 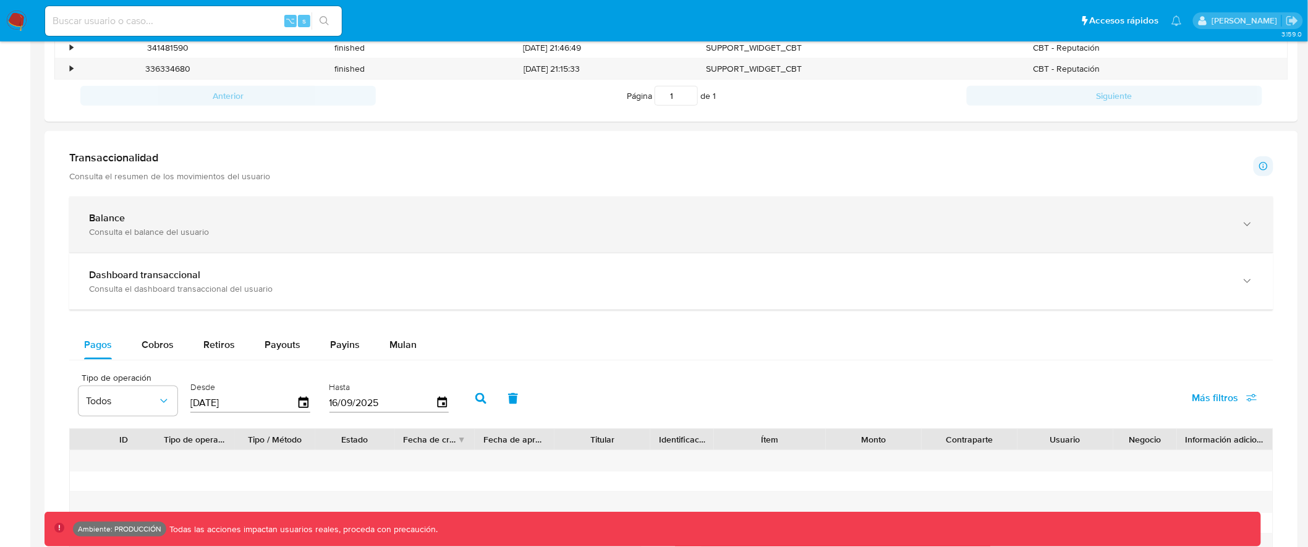 I want to click on span: Página de, so click(x=671, y=96).